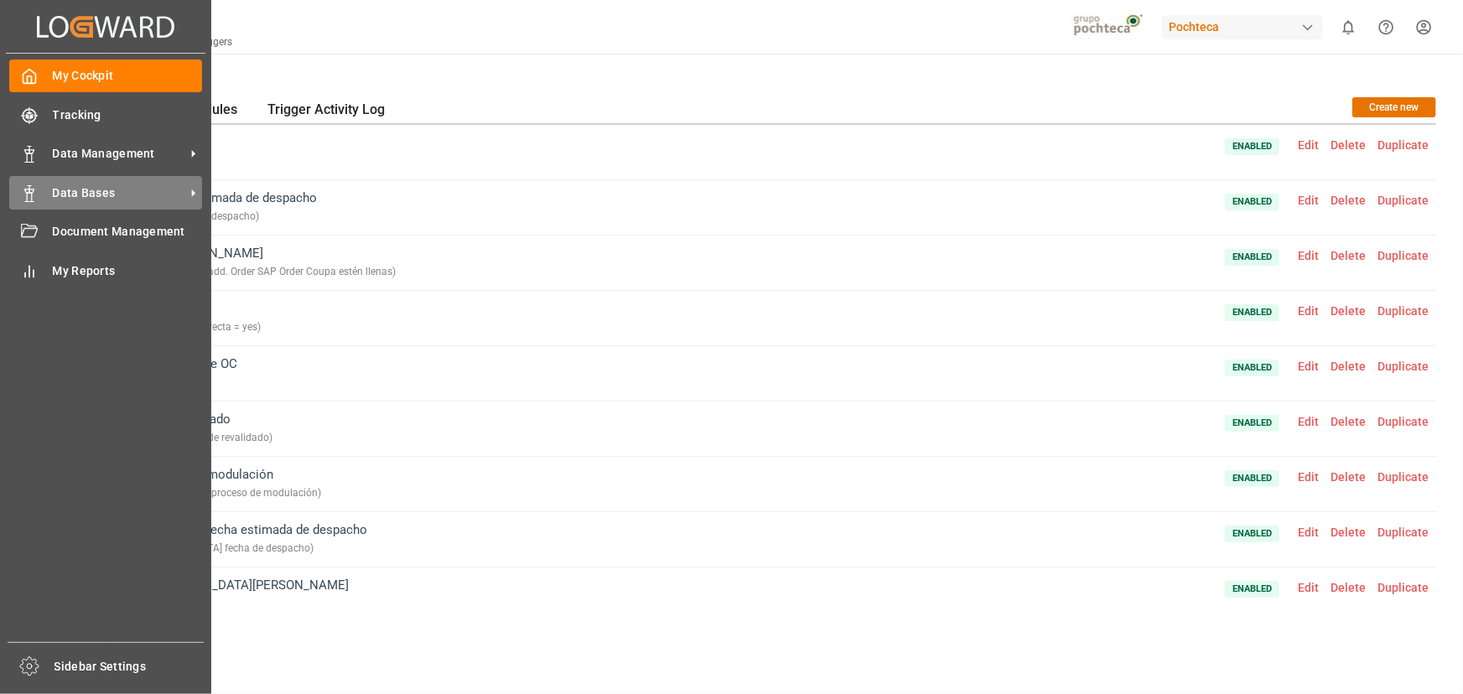  Describe the element at coordinates (106, 270) in the screenshot. I see `a: My Reports` at that location.